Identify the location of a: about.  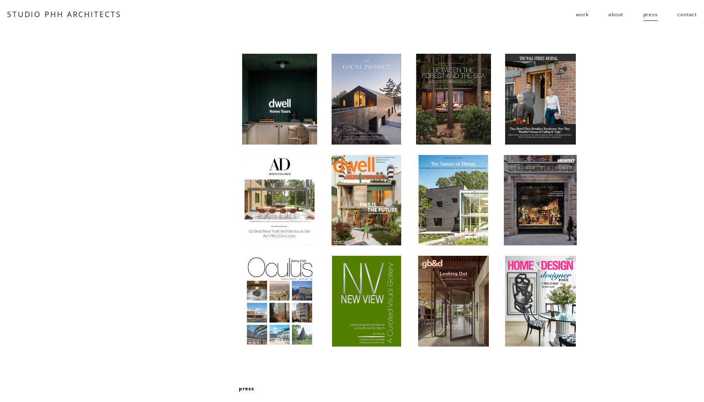
(616, 15).